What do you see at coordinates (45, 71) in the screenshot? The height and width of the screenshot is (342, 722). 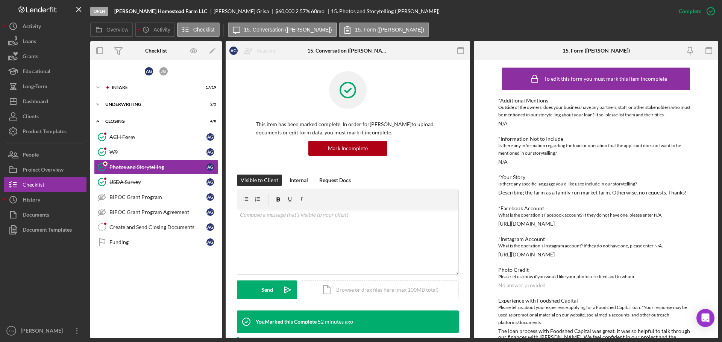 I see `button: Educational` at bounding box center [45, 71].